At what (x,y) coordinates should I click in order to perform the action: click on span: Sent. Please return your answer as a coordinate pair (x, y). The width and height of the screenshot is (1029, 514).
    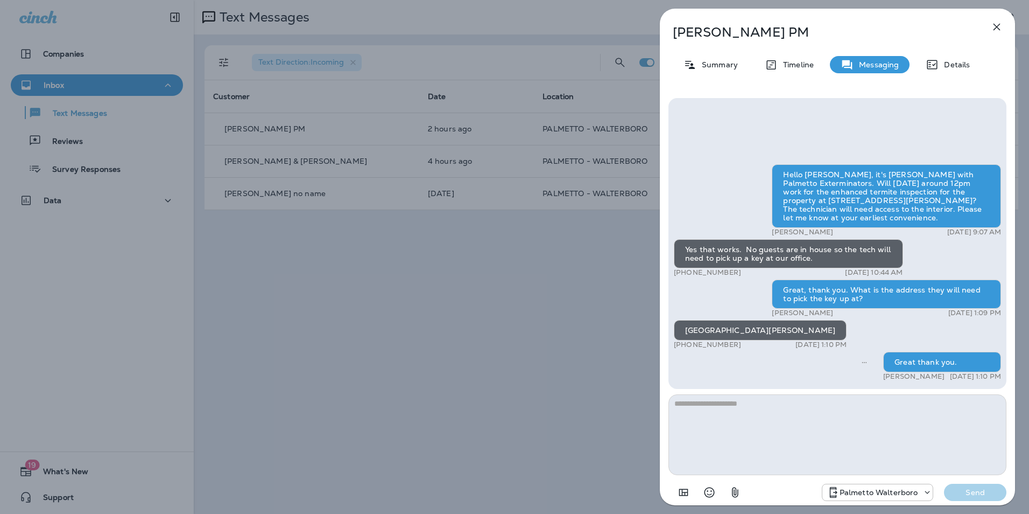
    Looking at the image, I should click on (865, 361).